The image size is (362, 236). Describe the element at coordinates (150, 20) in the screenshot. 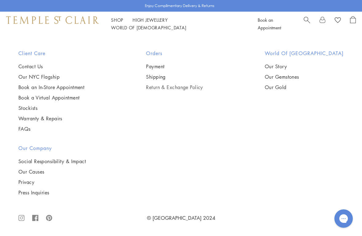

I see `a: High JewelleryHigh Jewellery` at that location.